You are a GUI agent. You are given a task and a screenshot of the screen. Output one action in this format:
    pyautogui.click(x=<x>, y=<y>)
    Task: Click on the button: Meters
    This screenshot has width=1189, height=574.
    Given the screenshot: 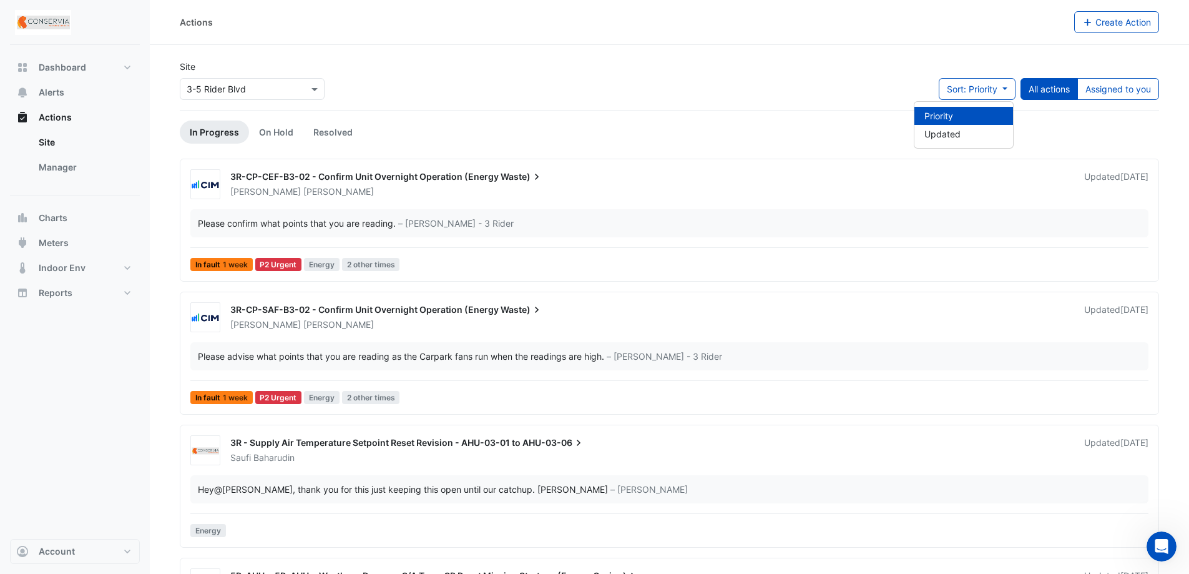 What is the action you would take?
    pyautogui.click(x=75, y=243)
    